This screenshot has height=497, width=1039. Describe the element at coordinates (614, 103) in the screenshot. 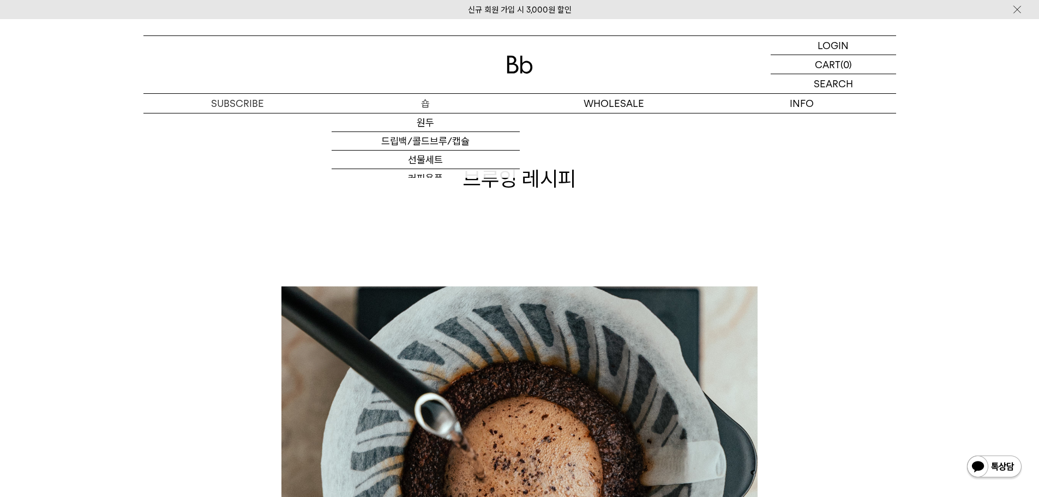

I see `p: WHOLESALE` at that location.